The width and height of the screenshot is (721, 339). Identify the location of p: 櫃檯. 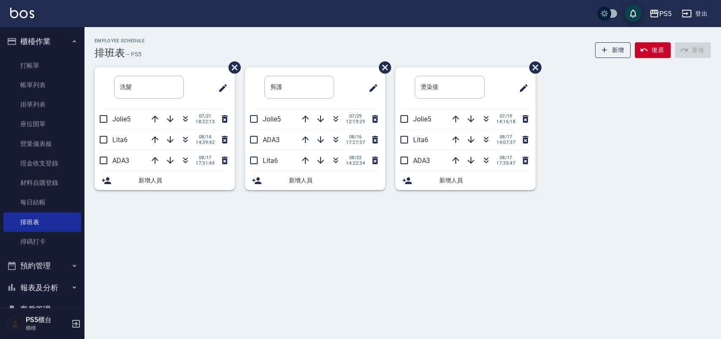
(47, 328).